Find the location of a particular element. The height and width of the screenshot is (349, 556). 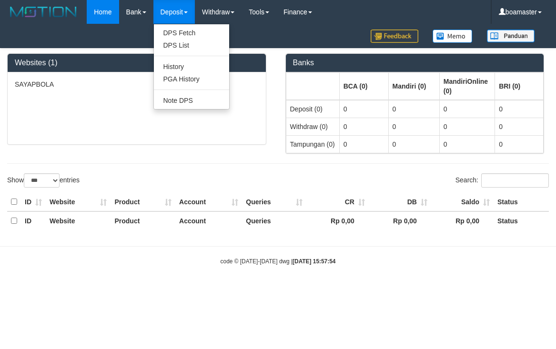

label: Search: is located at coordinates (502, 180).